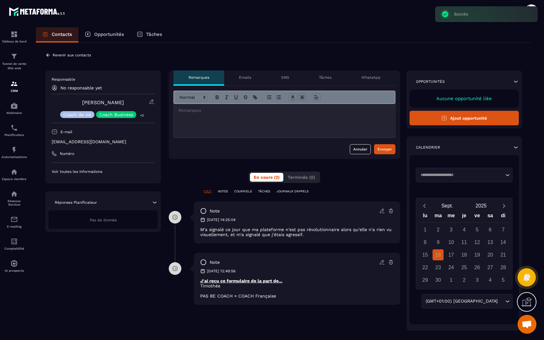  Describe the element at coordinates (490, 242) in the screenshot. I see `div: 13` at that location.